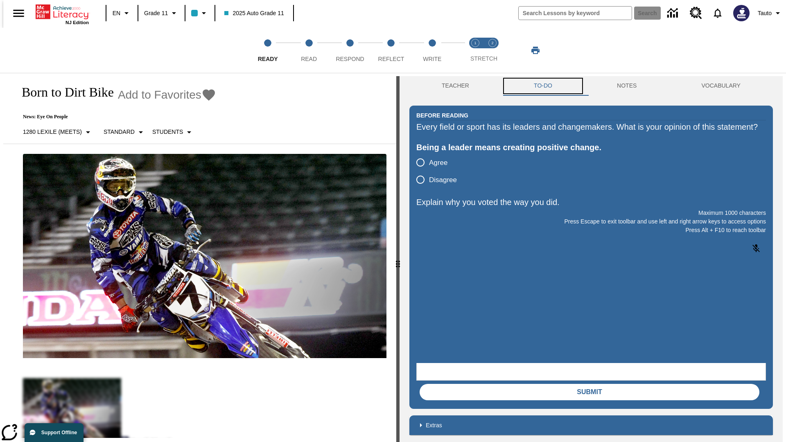 The width and height of the screenshot is (786, 442). Describe the element at coordinates (268, 50) in the screenshot. I see `button: Ready step 1 of 5` at that location.